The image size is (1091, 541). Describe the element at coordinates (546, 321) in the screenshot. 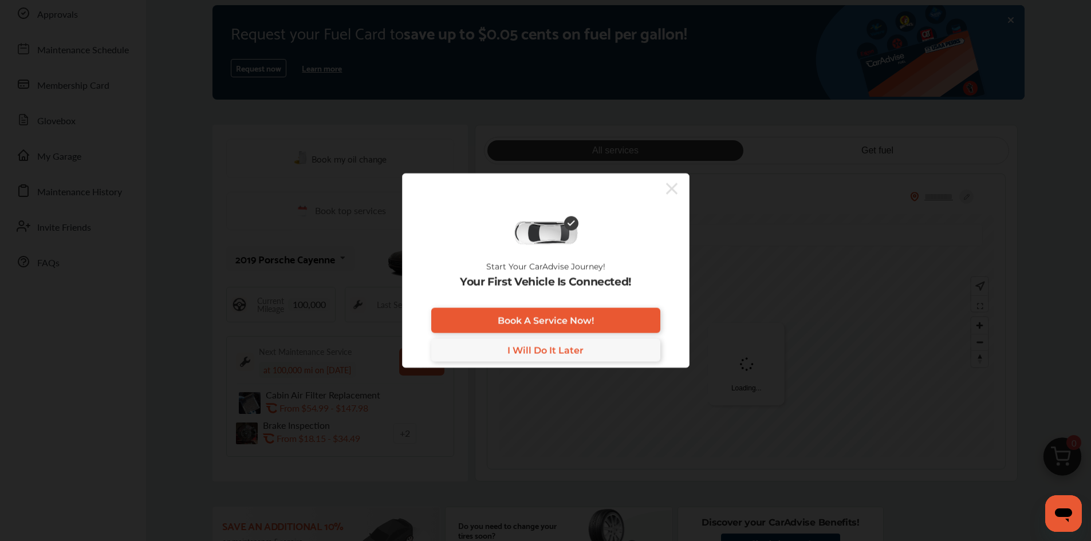

I see `a: Book A Service Now!` at that location.